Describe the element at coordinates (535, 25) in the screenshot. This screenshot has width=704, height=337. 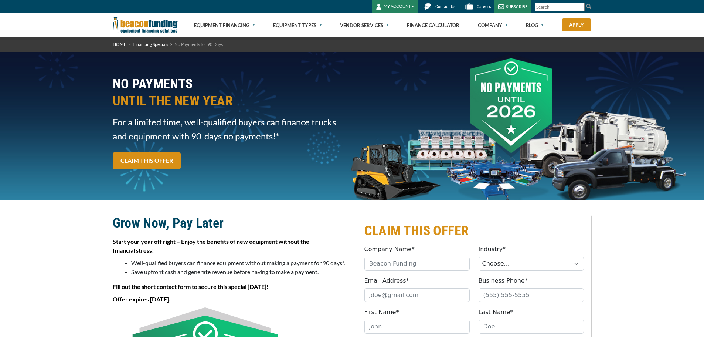
I see `a: Blog` at that location.